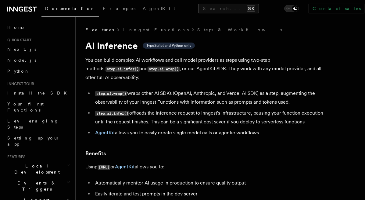  What do you see at coordinates (22, 49) in the screenshot?
I see `span: Next.js` at bounding box center [22, 49].